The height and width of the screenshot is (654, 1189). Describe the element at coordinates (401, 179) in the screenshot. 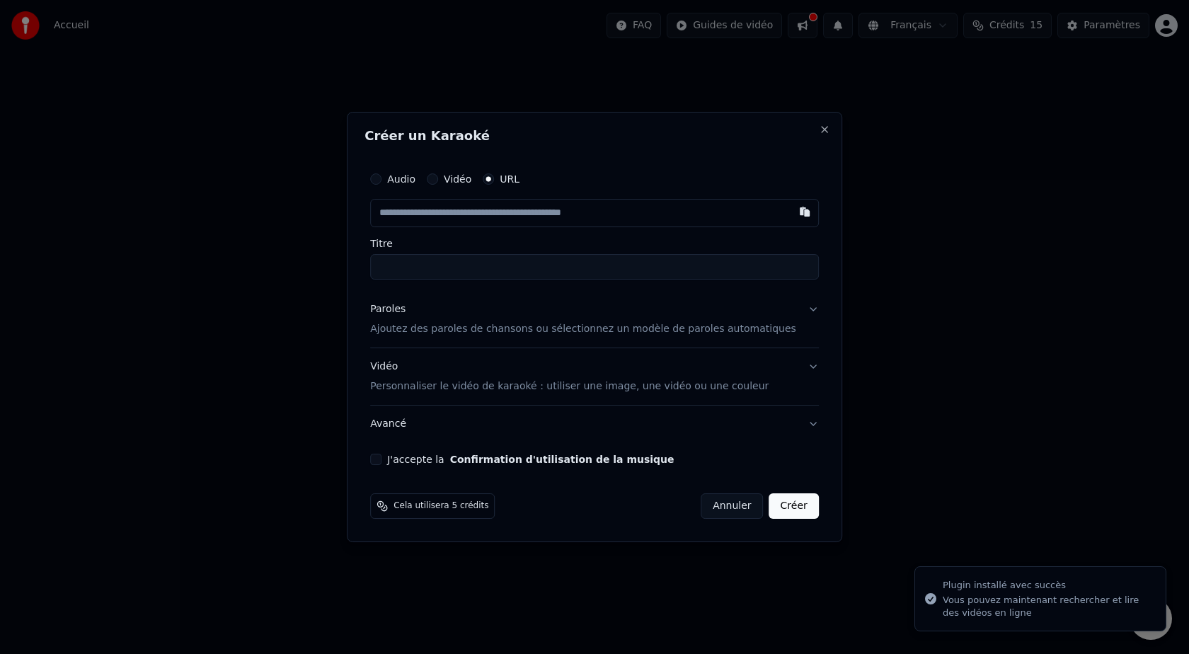

I see `label: Audio` at that location.